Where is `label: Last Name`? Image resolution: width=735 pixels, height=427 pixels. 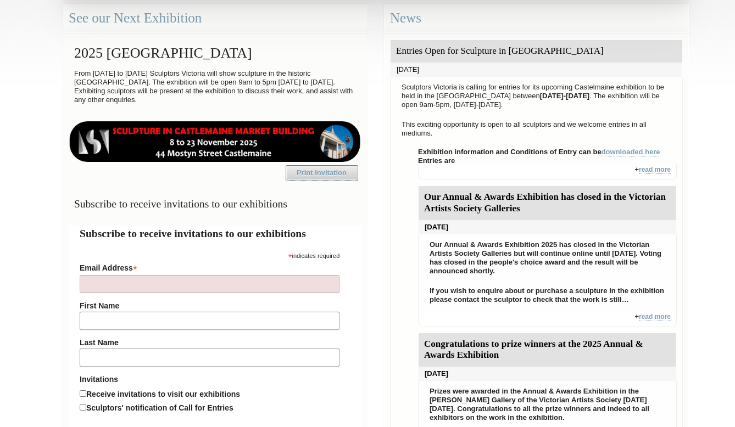
label: Last Name is located at coordinates (209, 343).